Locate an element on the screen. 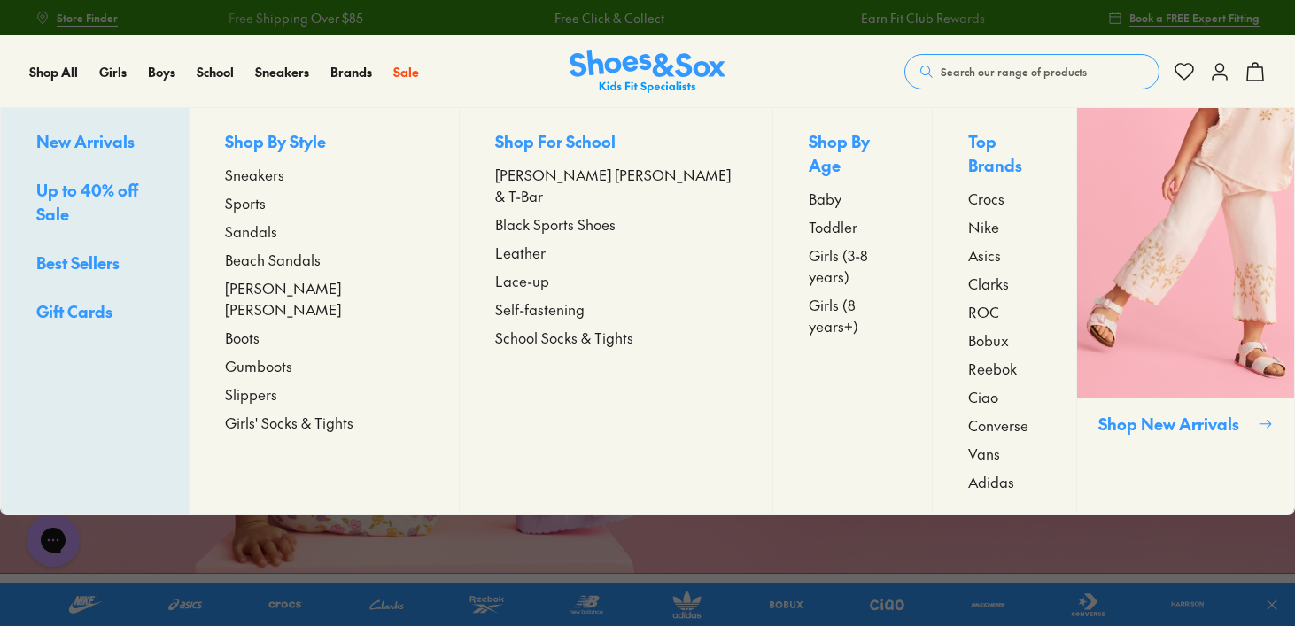 The image size is (1295, 626). p: Shop New Arrivals is located at coordinates (1174, 423).